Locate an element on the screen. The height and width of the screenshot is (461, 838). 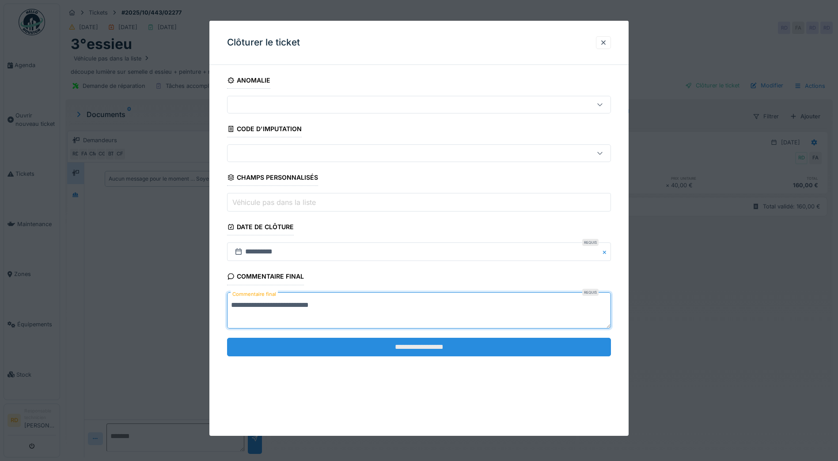
label: Commentaire final is located at coordinates (254, 294).